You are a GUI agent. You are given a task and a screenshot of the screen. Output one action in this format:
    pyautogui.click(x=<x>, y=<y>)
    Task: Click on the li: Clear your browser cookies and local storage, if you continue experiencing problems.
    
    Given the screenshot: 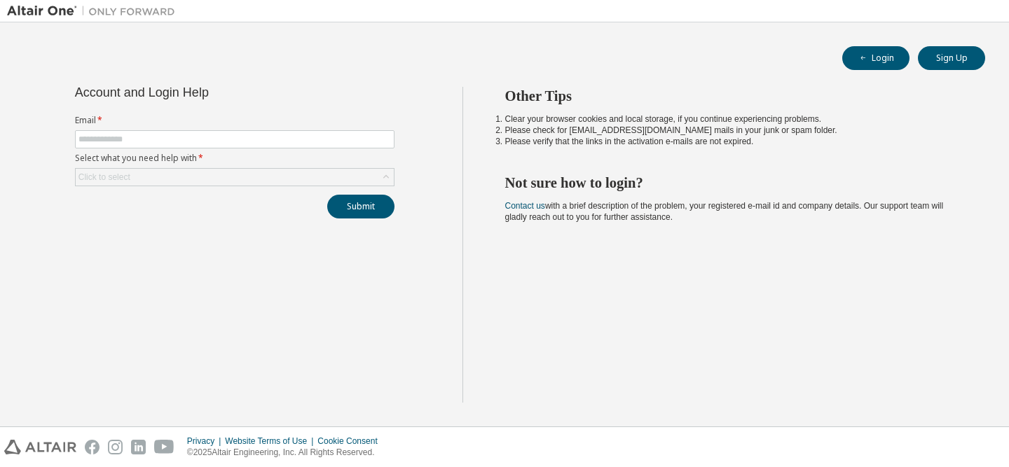 What is the action you would take?
    pyautogui.click(x=733, y=119)
    